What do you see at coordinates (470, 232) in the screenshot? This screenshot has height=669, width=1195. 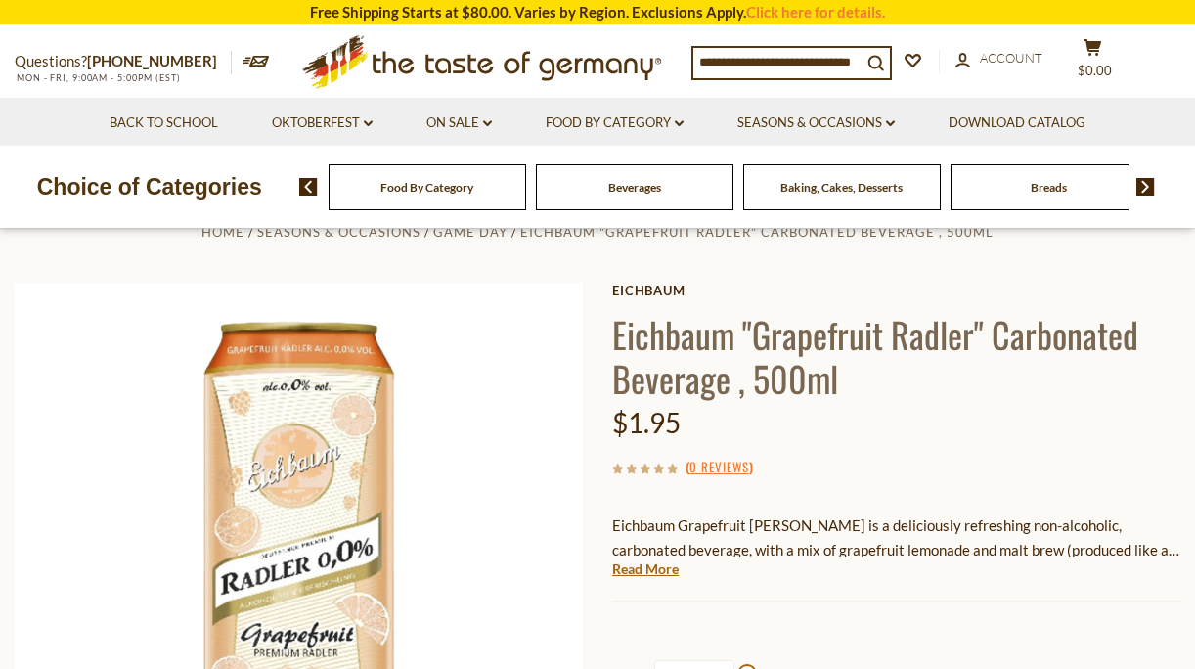 I see `span: Game Day` at bounding box center [470, 232].